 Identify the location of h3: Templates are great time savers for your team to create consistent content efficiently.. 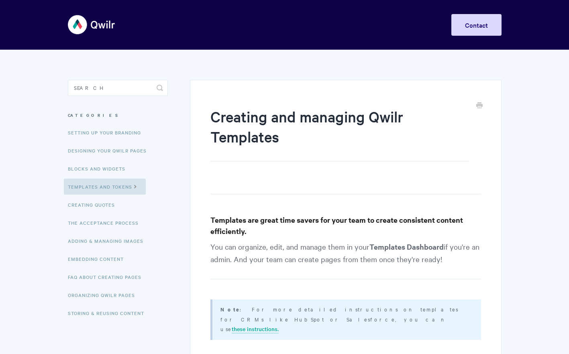
(345, 226).